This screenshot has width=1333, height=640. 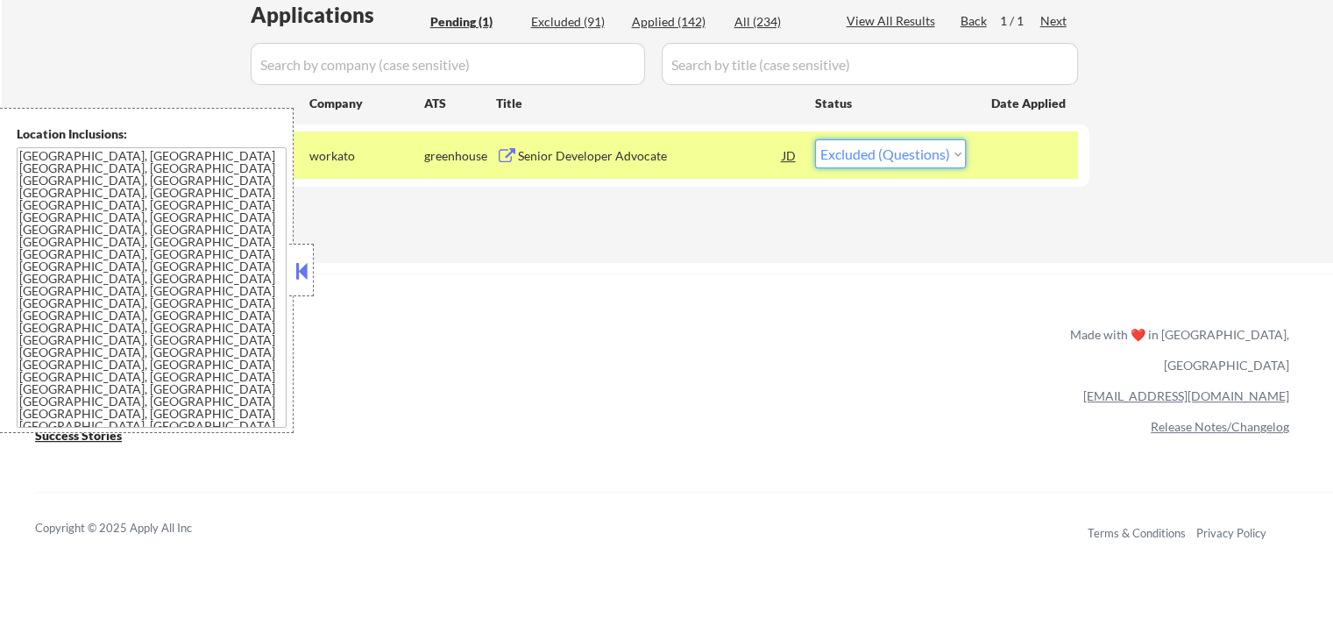 What do you see at coordinates (460, 103) in the screenshot?
I see `div: ATS` at bounding box center [460, 103].